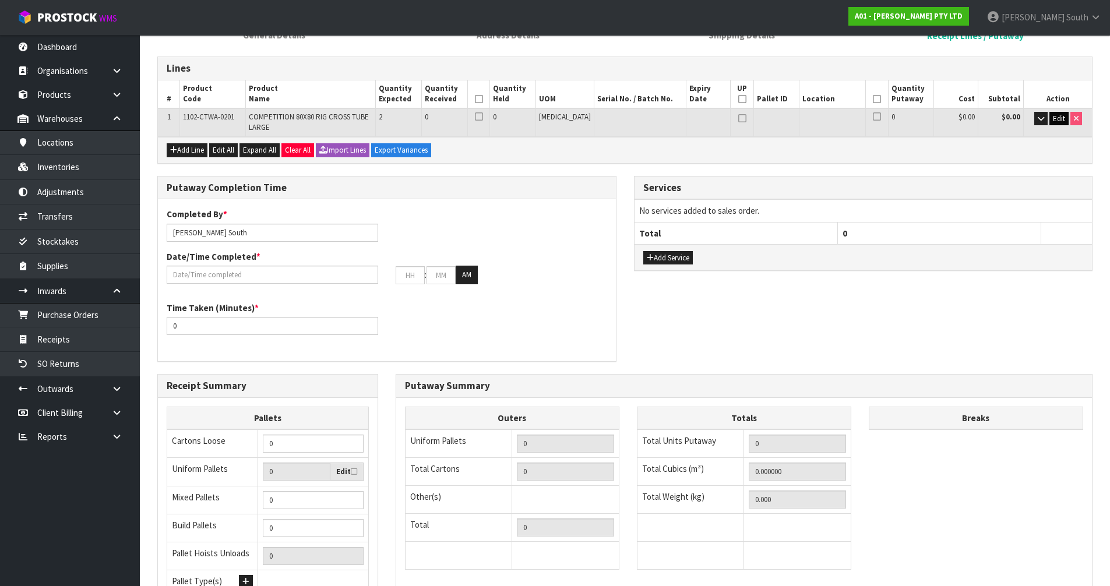 Image resolution: width=1110 pixels, height=586 pixels. What do you see at coordinates (213, 443) in the screenshot?
I see `td: Cartons Loose` at bounding box center [213, 443].